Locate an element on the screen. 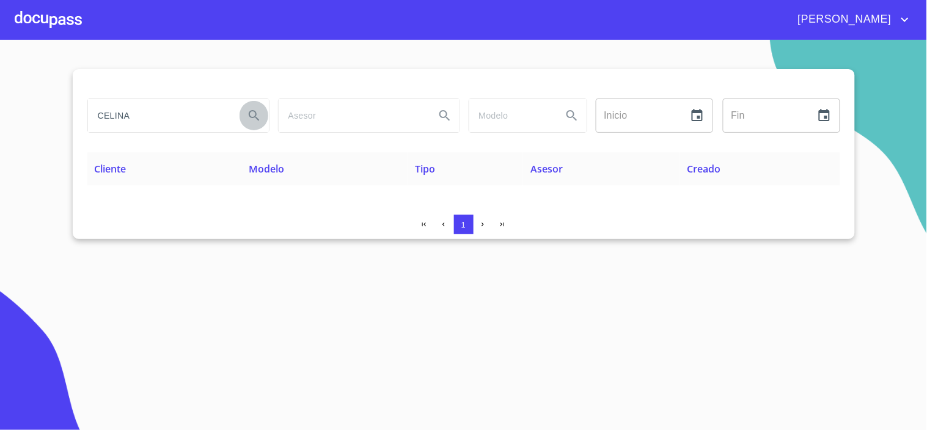  span: Cliente is located at coordinates (111, 169).